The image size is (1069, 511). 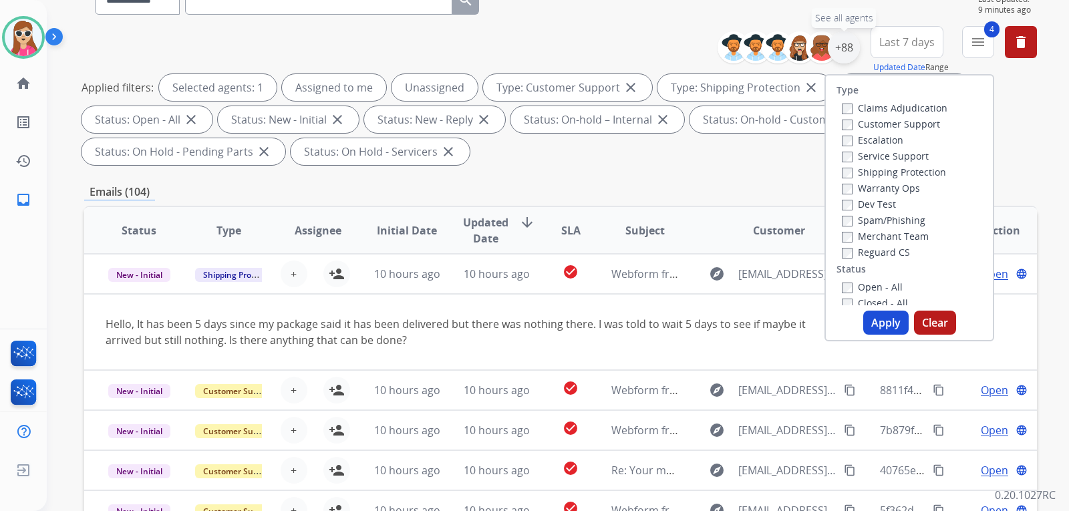 I want to click on span: Customer, so click(x=779, y=231).